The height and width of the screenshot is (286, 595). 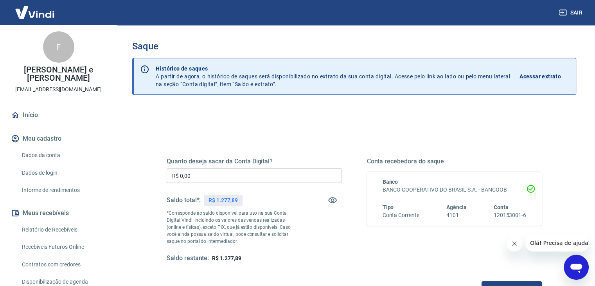 I want to click on button: Sair, so click(x=572, y=13).